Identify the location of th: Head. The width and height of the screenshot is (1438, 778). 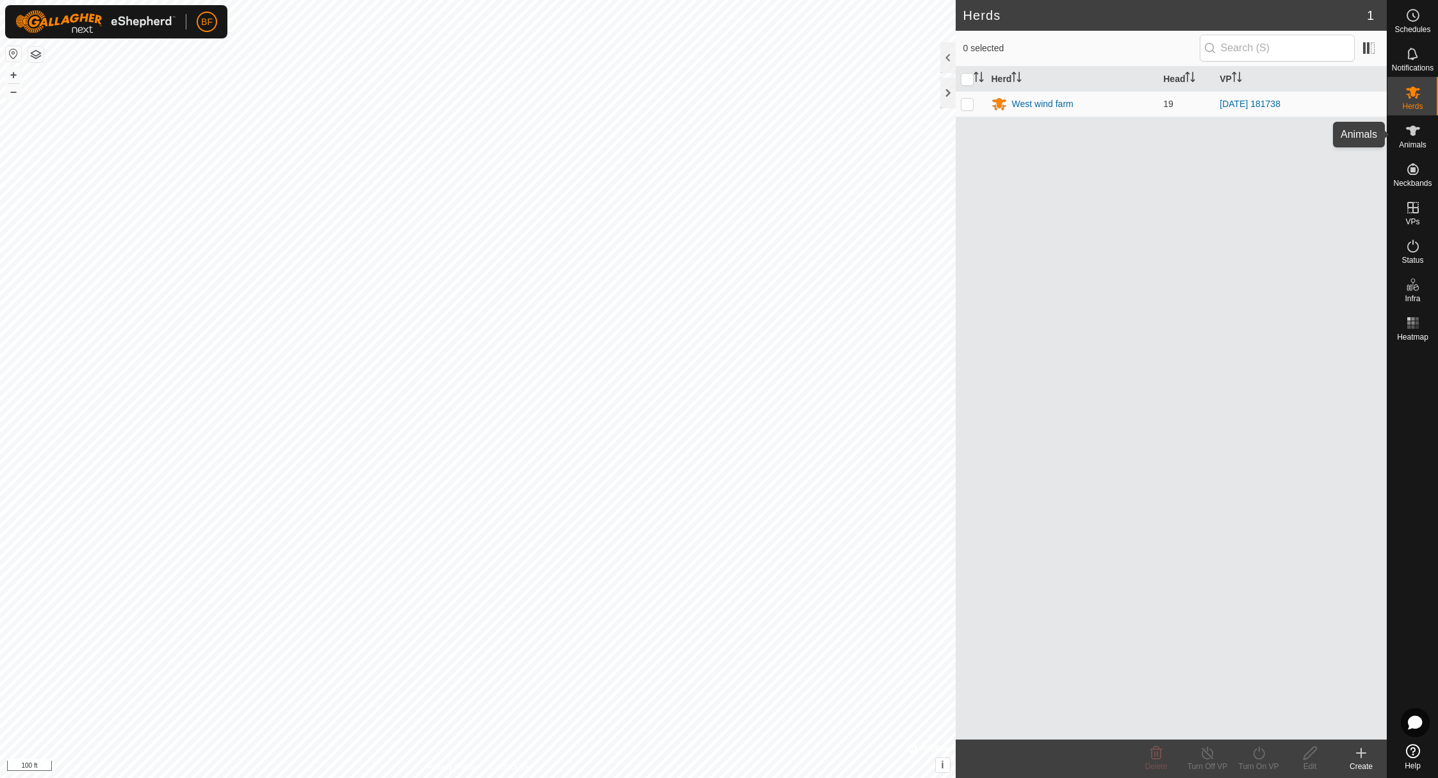
(1186, 79).